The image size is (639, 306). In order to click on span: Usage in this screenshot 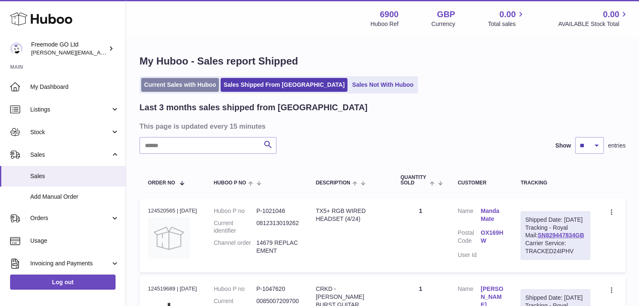, I will do `click(75, 241)`.